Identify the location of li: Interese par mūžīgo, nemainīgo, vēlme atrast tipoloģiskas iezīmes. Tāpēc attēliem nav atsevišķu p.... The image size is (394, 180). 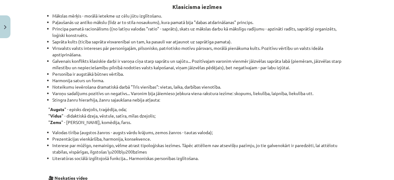
(199, 149).